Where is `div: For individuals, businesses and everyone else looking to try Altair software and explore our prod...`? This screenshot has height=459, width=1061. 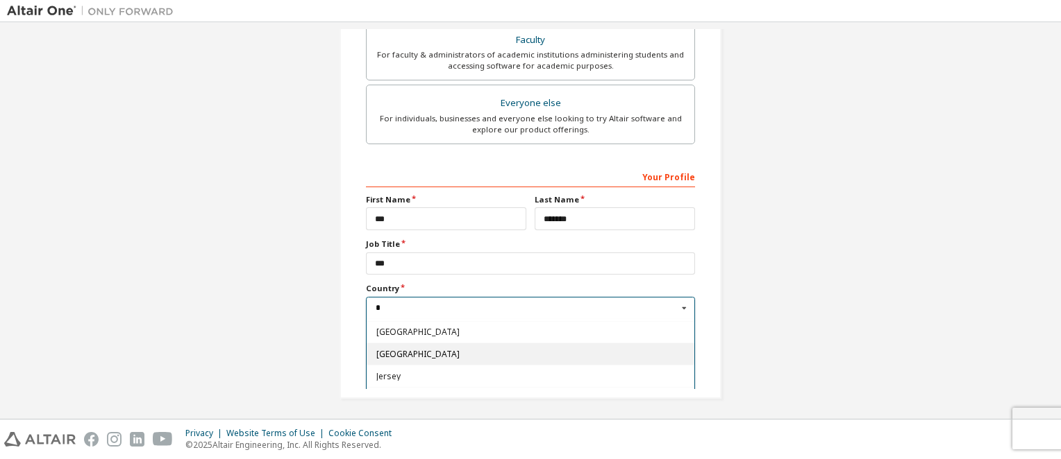
div: For individuals, businesses and everyone else looking to try Altair software and explore our prod... is located at coordinates (530, 124).